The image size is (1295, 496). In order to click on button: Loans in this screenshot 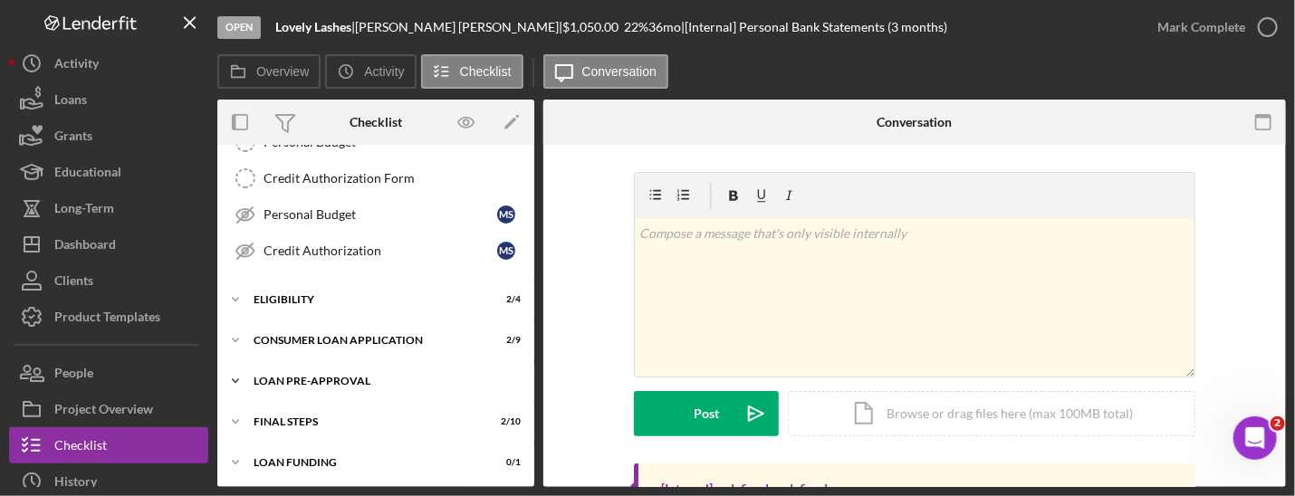, I will do `click(109, 100)`.